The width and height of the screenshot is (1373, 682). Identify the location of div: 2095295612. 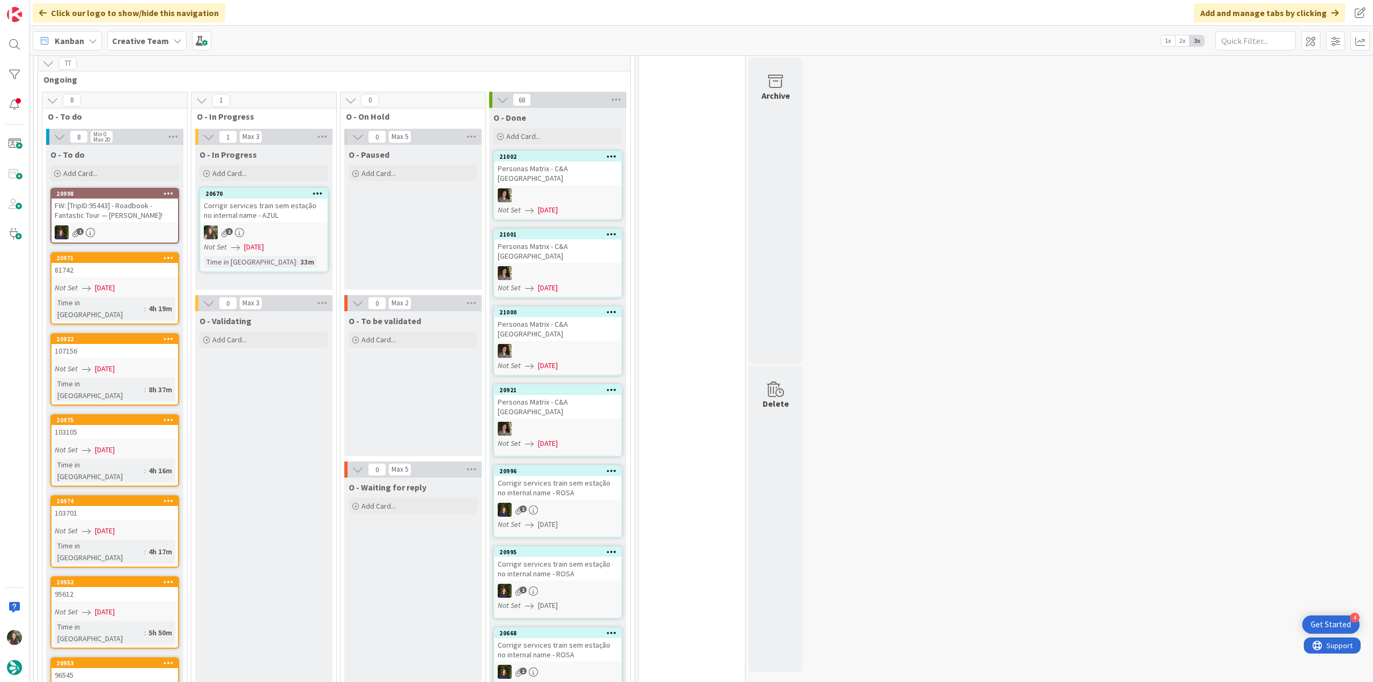
(115, 589).